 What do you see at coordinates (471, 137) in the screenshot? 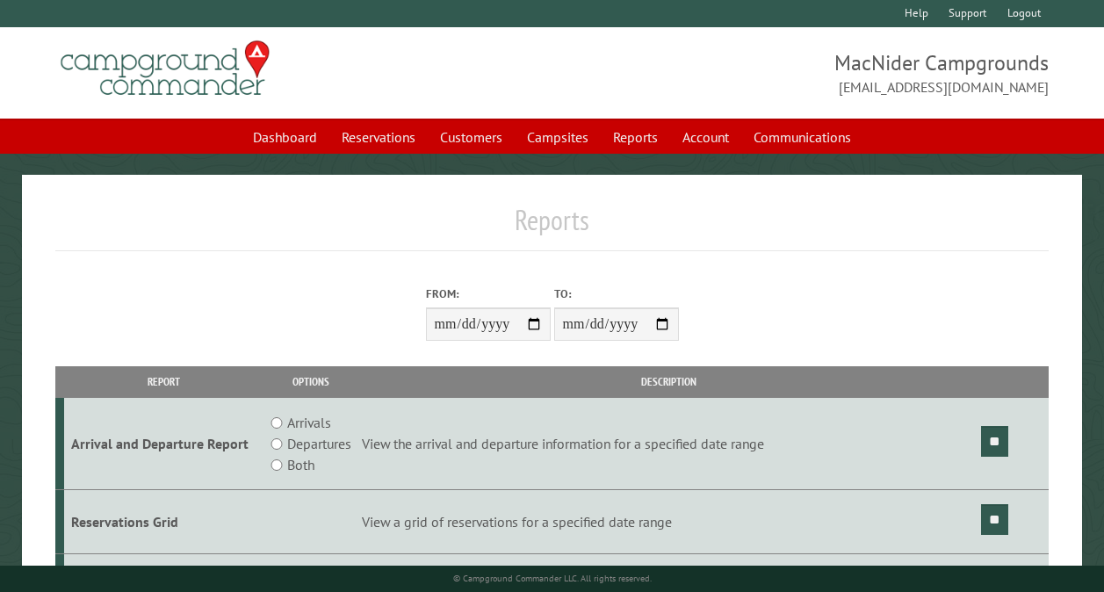
I see `a: Customers` at bounding box center [471, 137].